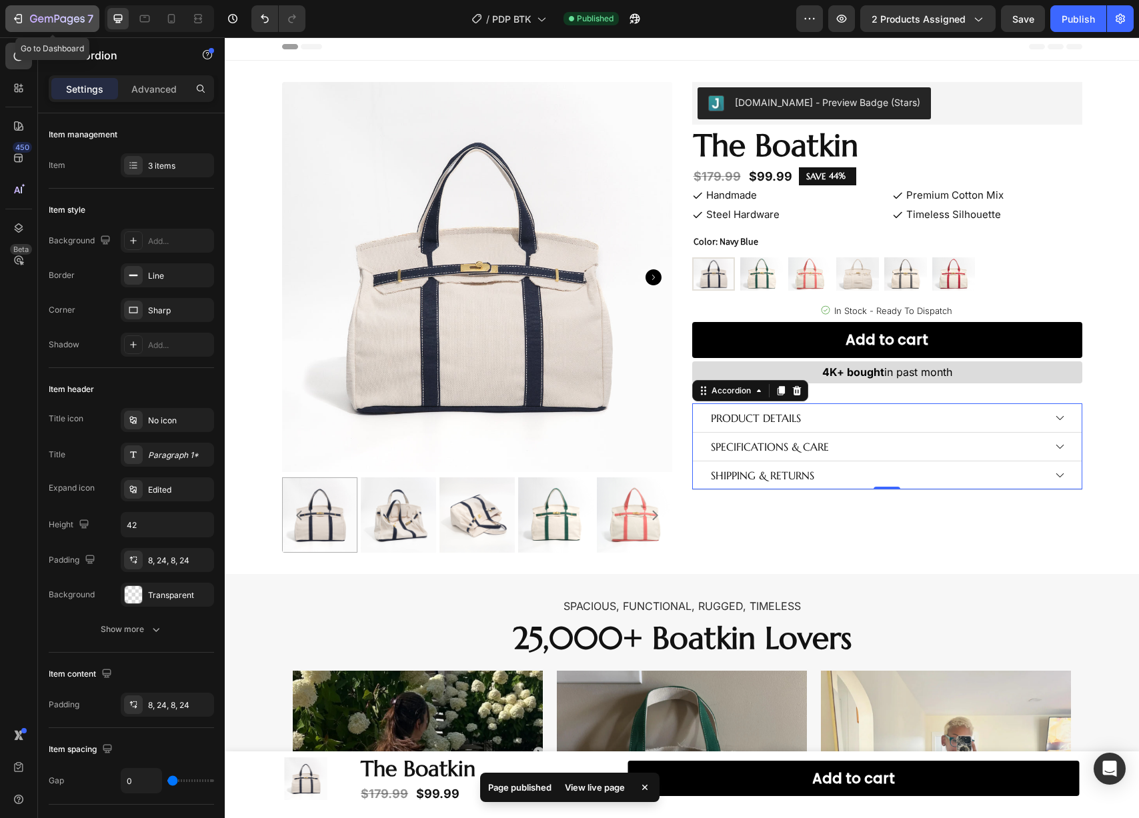 The image size is (1139, 818). I want to click on div: Item management, so click(83, 135).